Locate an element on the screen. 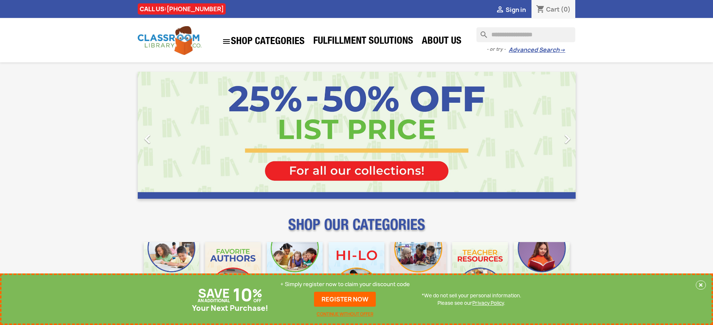 The width and height of the screenshot is (713, 325). img: CLC_Dyslexia_Mobile.jpg is located at coordinates (541, 270).